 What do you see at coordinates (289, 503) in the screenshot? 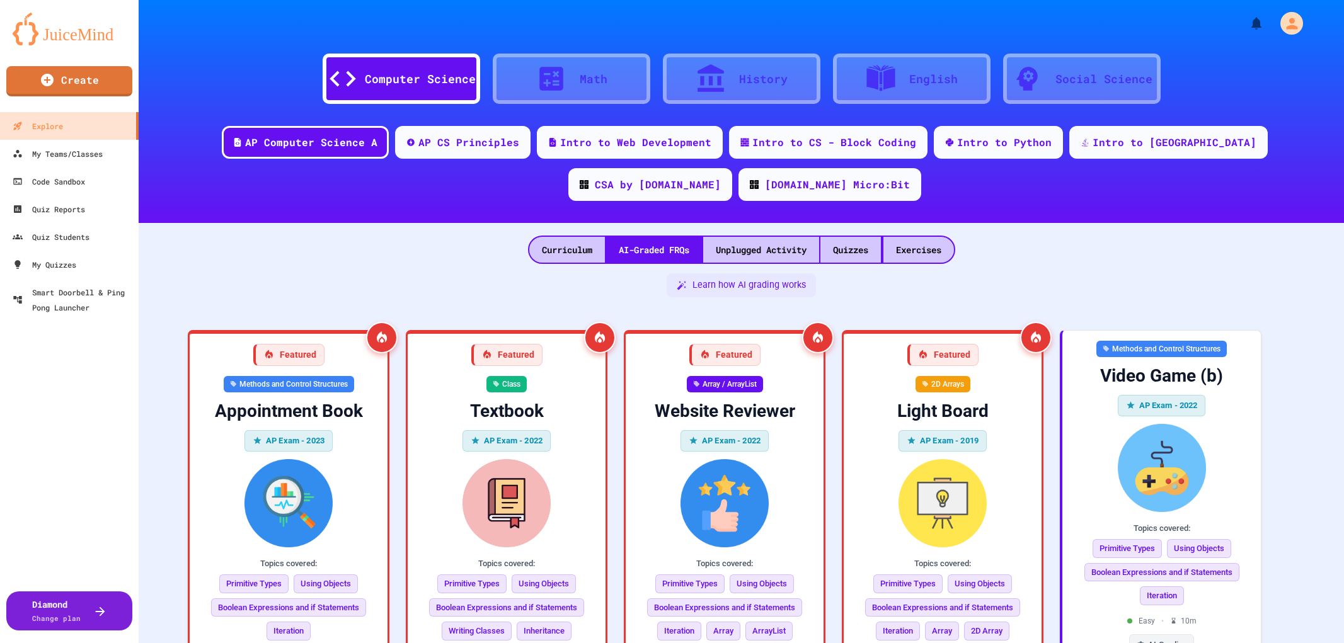
I see `img: Appointment Book` at bounding box center [289, 503].